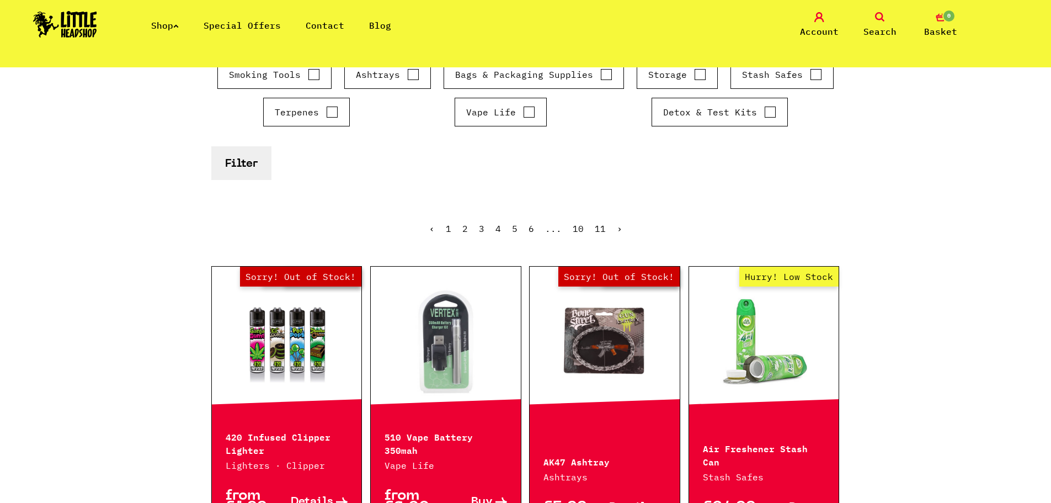  Describe the element at coordinates (380, 25) in the screenshot. I see `a: Blog` at that location.